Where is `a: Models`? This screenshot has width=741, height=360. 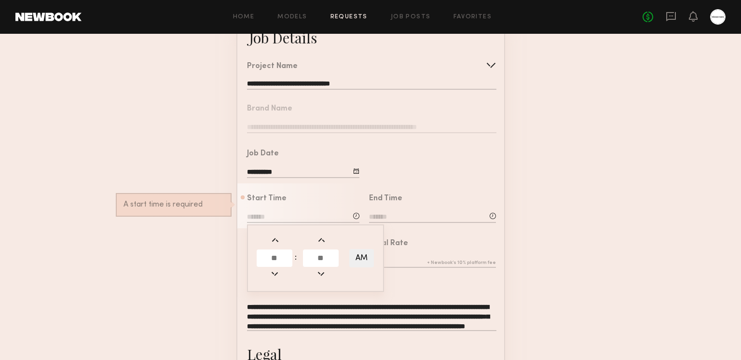
a: Models is located at coordinates (292, 17).